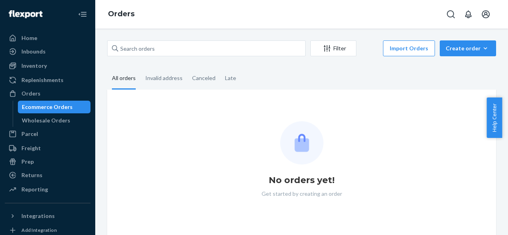  Describe the element at coordinates (32, 175) in the screenshot. I see `div: Returns` at that location.